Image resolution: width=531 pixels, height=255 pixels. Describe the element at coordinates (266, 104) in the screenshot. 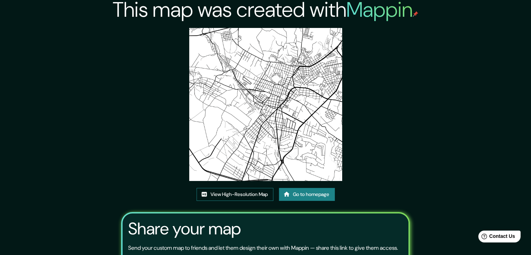

I see `img: created-map` at that location.